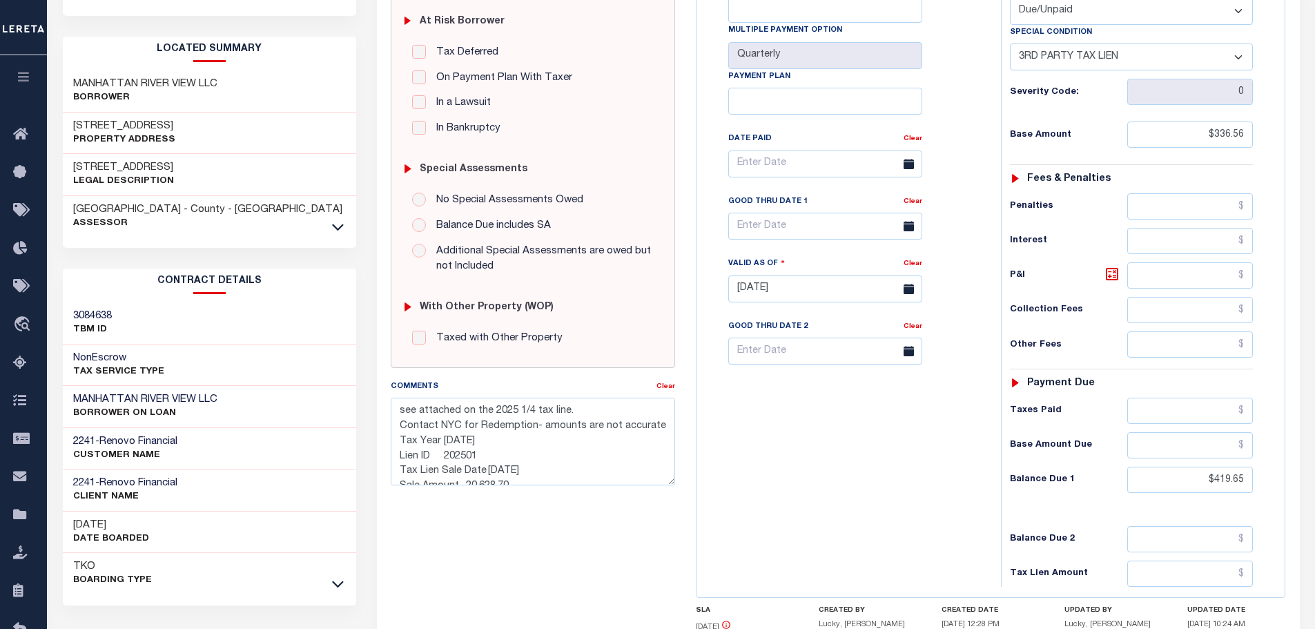 The height and width of the screenshot is (629, 1315). Describe the element at coordinates (541, 259) in the screenshot. I see `label: Additional Special Assessments are owed but not Included` at that location.